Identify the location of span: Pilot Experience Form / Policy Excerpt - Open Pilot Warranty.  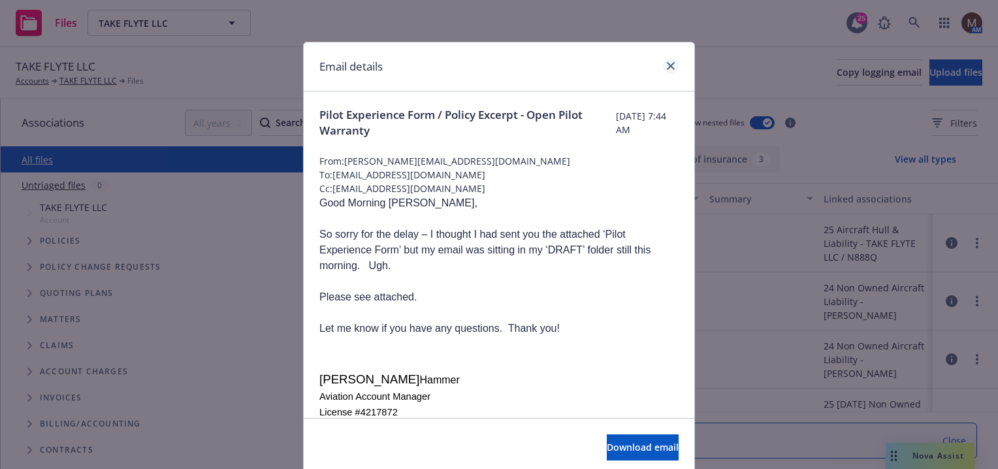
(468, 123).